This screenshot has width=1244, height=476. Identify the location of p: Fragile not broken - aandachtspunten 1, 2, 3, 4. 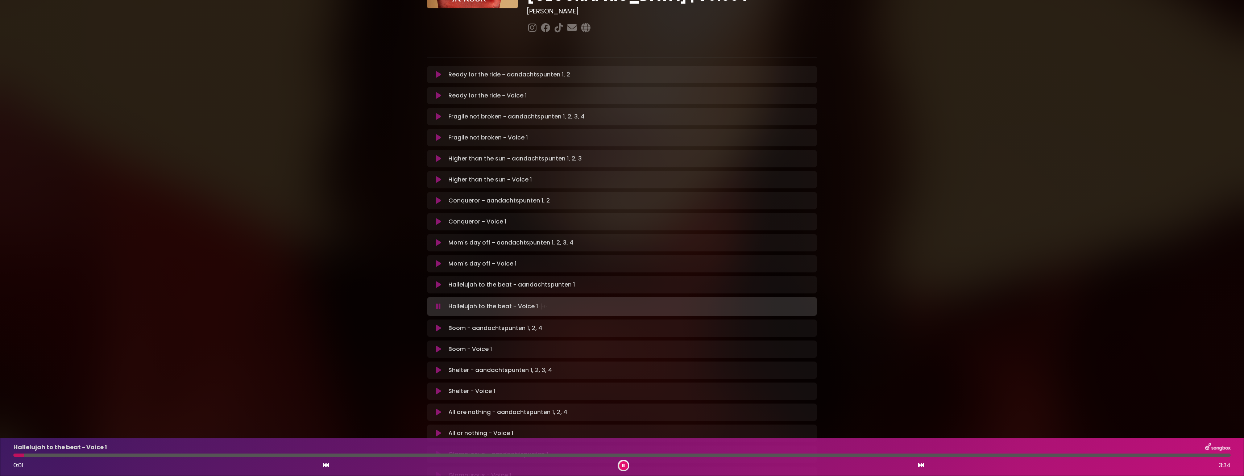
(517, 117).